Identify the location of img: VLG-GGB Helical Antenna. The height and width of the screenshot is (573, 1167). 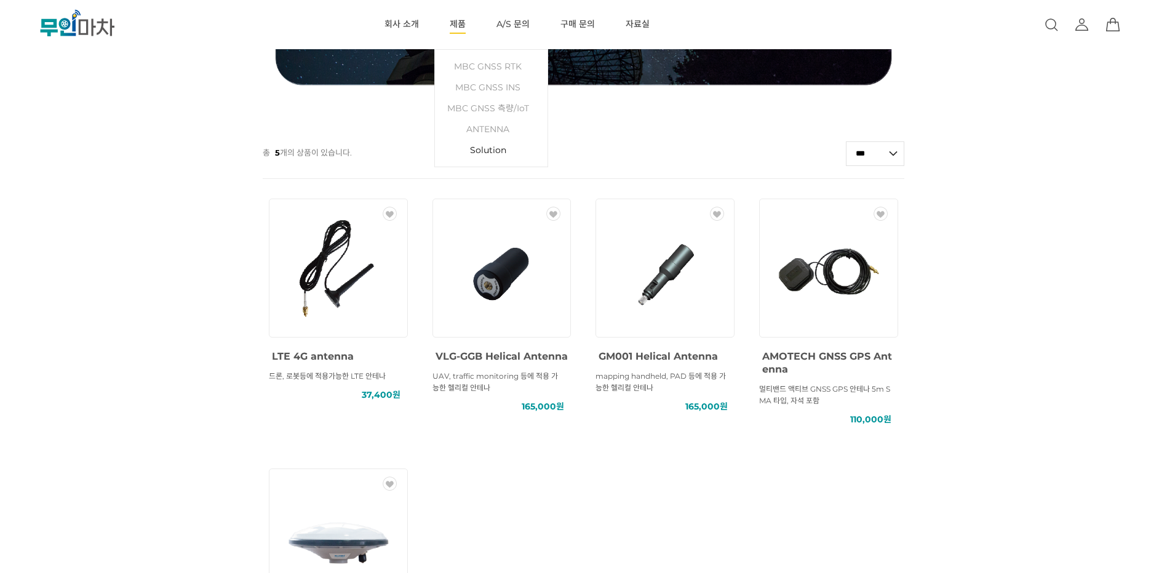
(502, 268).